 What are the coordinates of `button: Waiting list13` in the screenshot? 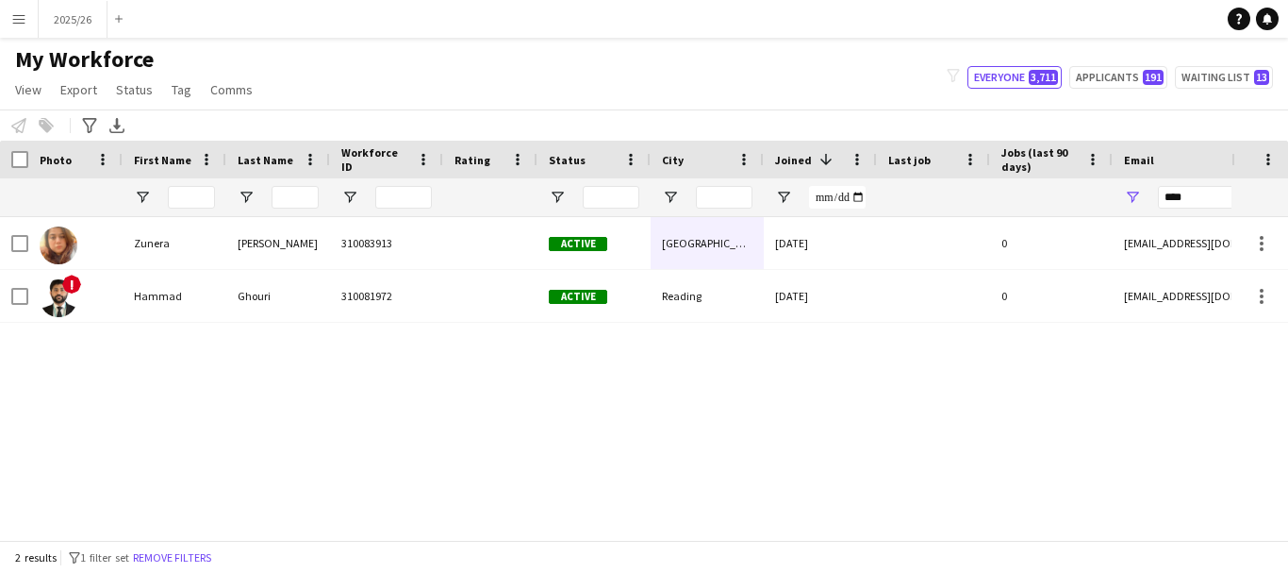 It's located at (1224, 77).